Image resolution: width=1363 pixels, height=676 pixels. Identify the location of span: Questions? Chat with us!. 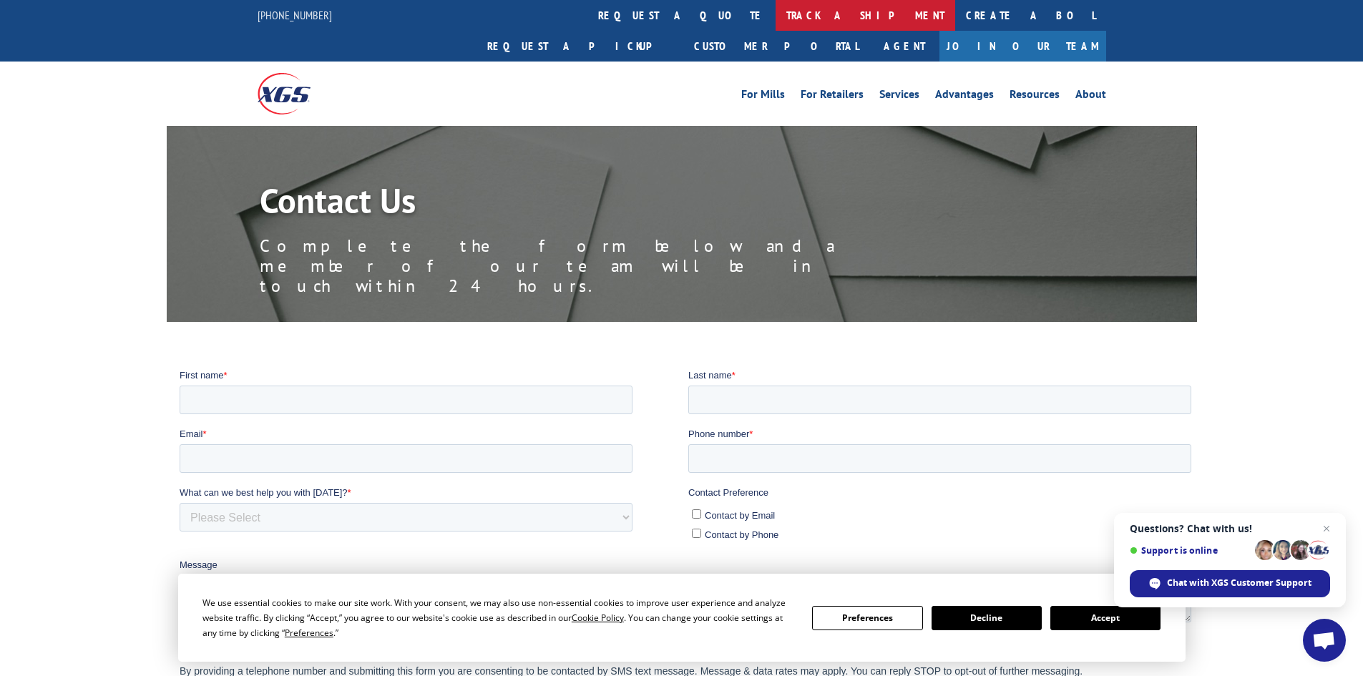
(1230, 529).